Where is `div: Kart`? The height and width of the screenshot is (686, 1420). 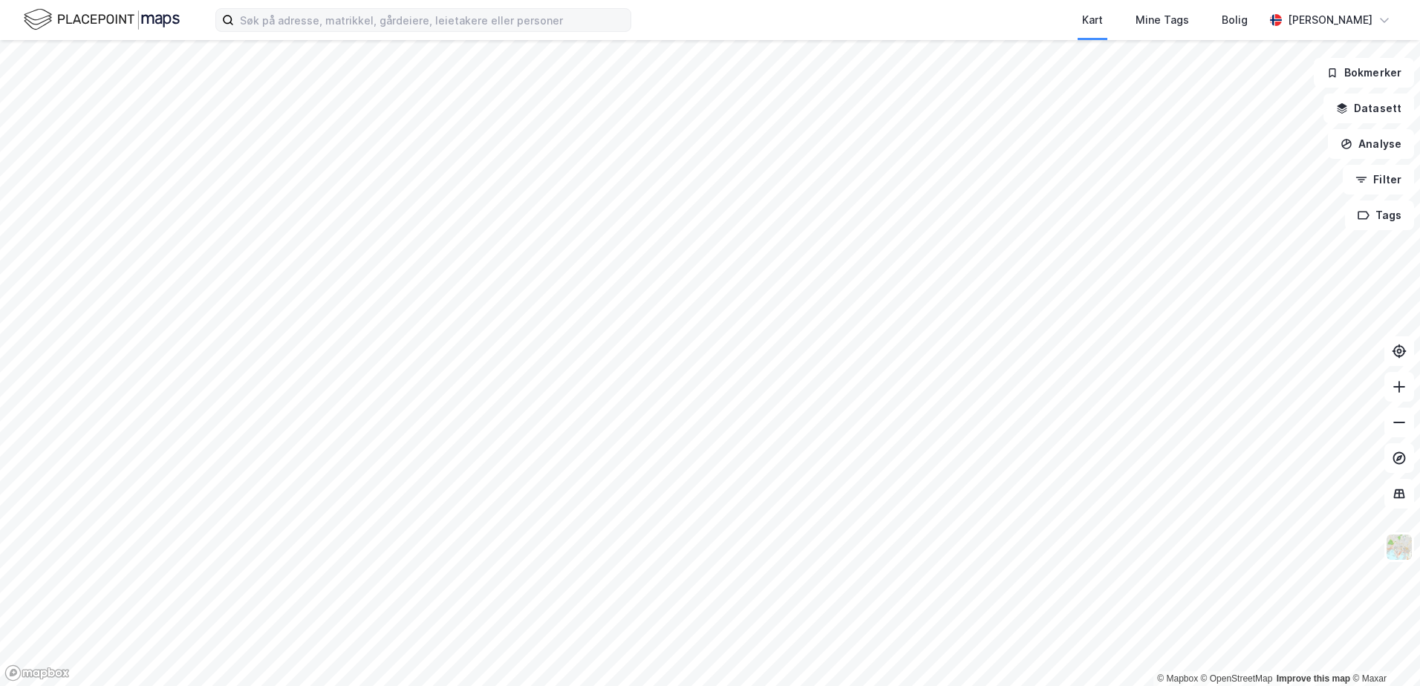
div: Kart is located at coordinates (1093, 20).